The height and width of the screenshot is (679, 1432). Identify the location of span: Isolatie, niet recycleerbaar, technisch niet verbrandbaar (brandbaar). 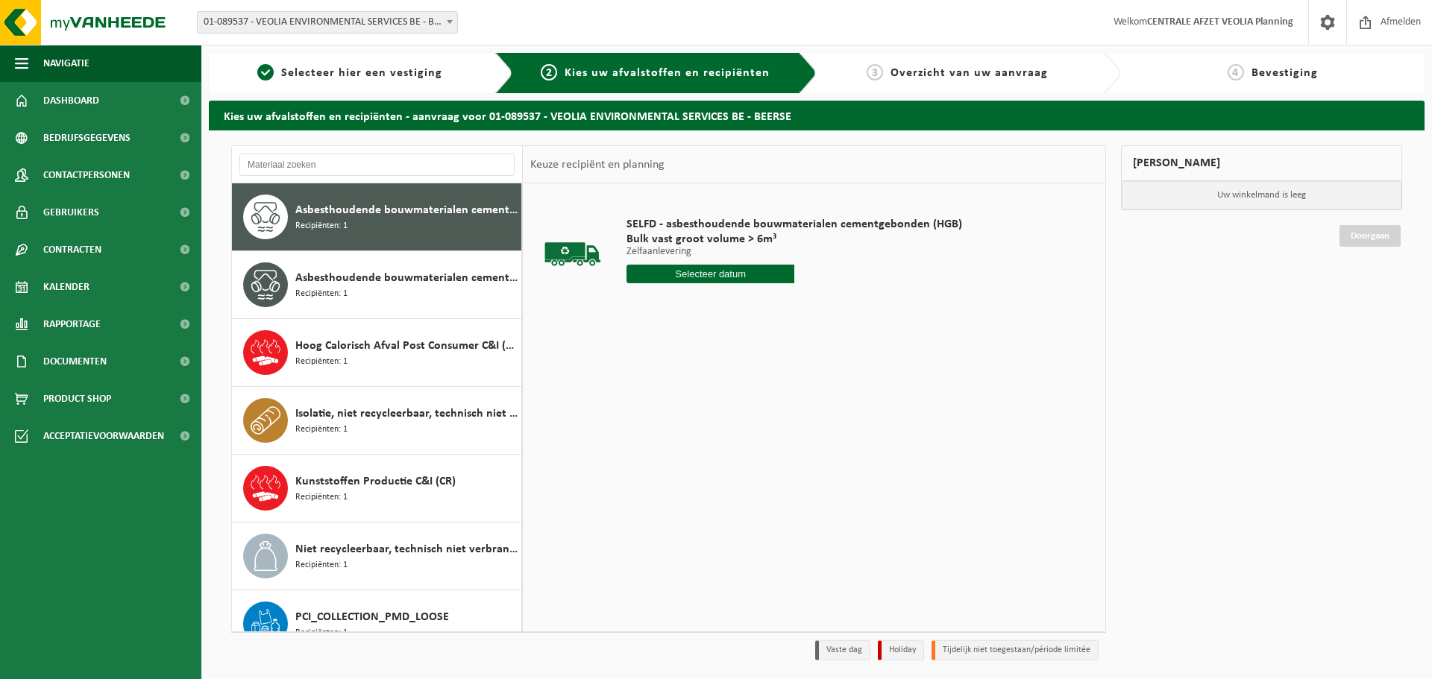
(406, 414).